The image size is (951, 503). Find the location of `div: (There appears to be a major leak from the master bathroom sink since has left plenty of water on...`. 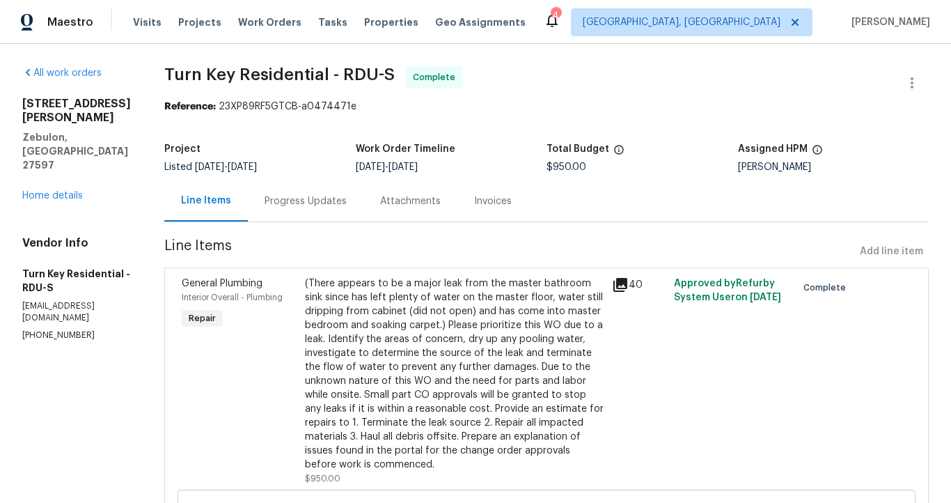

div: (There appears to be a major leak from the master bathroom sink since has left plenty of water on... is located at coordinates (455, 374).